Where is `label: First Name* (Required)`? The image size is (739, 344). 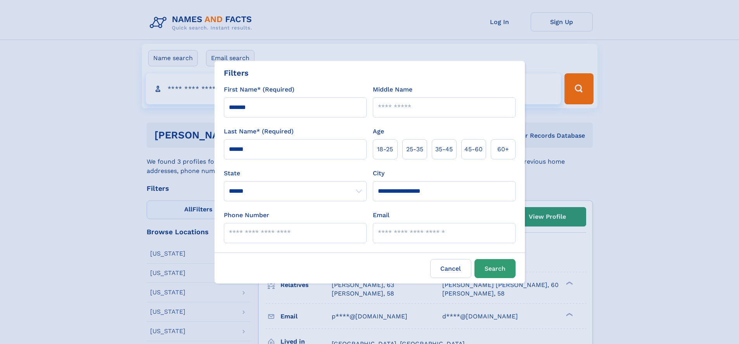
label: First Name* (Required) is located at coordinates (259, 90).